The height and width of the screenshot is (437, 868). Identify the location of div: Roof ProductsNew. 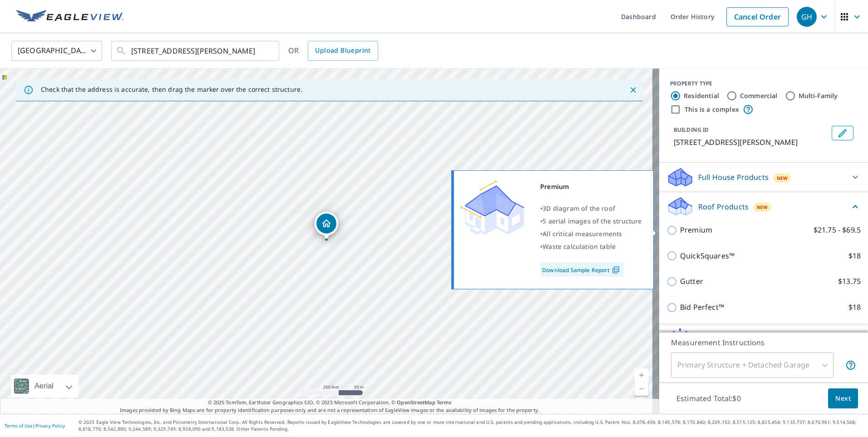
(764, 206).